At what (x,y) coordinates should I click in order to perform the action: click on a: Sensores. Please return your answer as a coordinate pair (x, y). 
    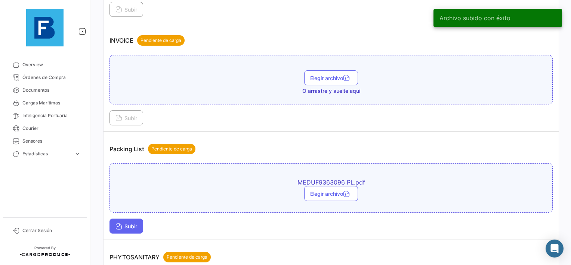
    Looking at the image, I should click on (45, 141).